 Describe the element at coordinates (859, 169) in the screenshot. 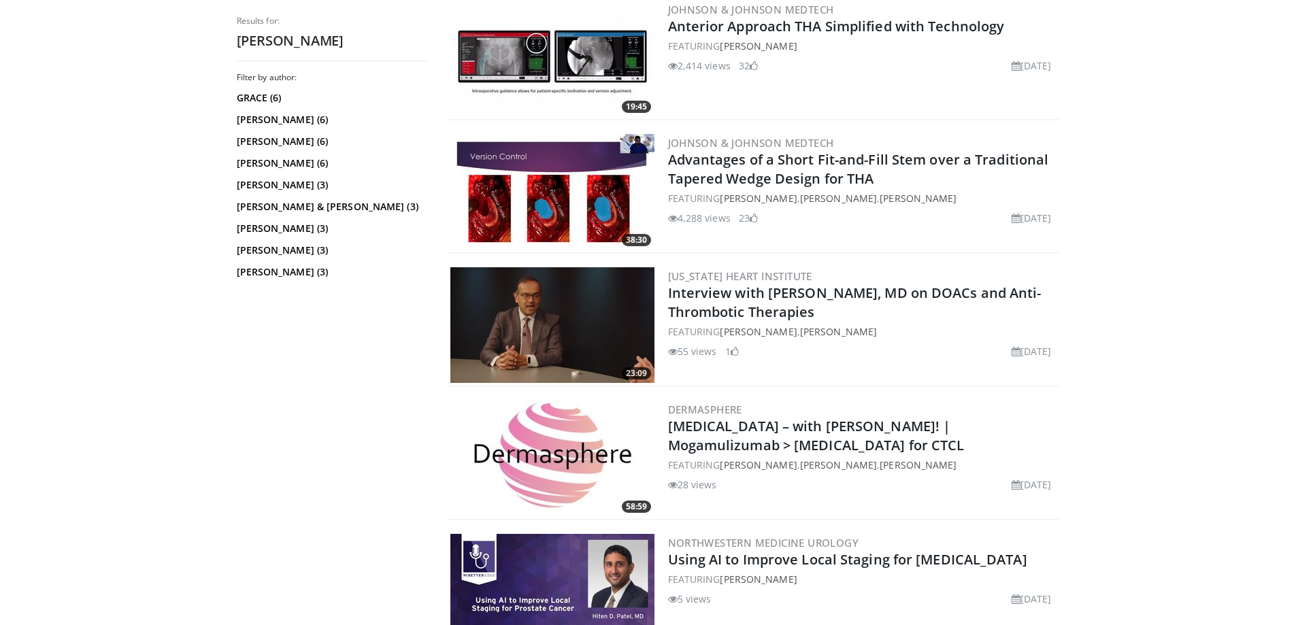

I see `a: Advantages of a Short Fit-and-Fill Stem over a Traditional Tapered Wedge Design for THA` at that location.